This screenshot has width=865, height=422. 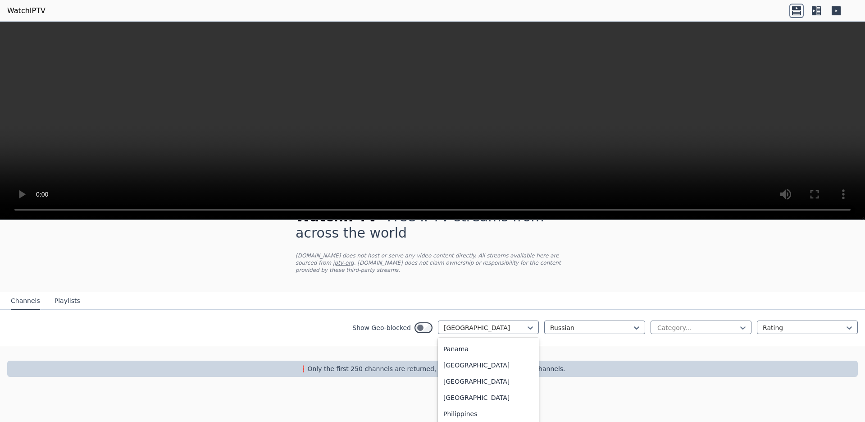 What do you see at coordinates (343, 263) in the screenshot?
I see `a: iptv-org` at bounding box center [343, 263].